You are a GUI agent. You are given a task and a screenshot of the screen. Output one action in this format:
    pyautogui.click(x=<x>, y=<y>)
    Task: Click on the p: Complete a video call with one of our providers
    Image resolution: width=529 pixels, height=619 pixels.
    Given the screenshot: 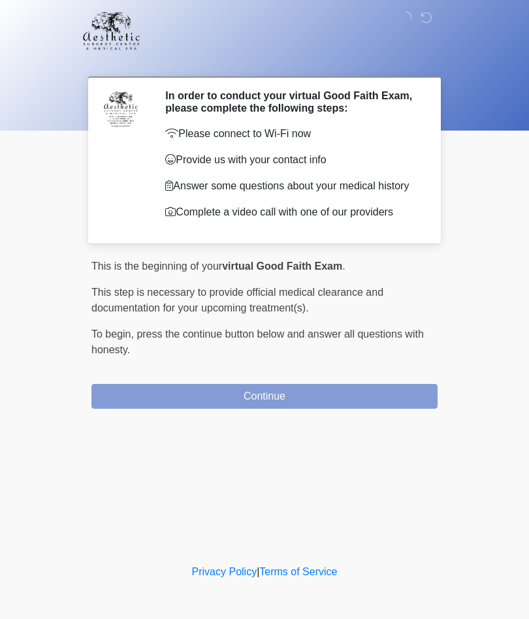 What is the action you would take?
    pyautogui.click(x=291, y=212)
    